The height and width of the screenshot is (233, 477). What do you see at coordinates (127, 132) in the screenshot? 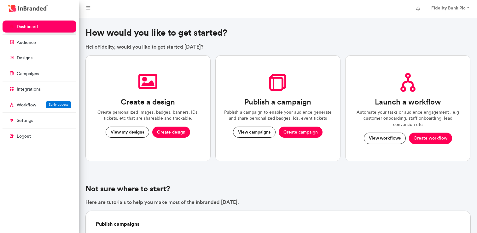
I see `a: View my designs` at bounding box center [127, 132].